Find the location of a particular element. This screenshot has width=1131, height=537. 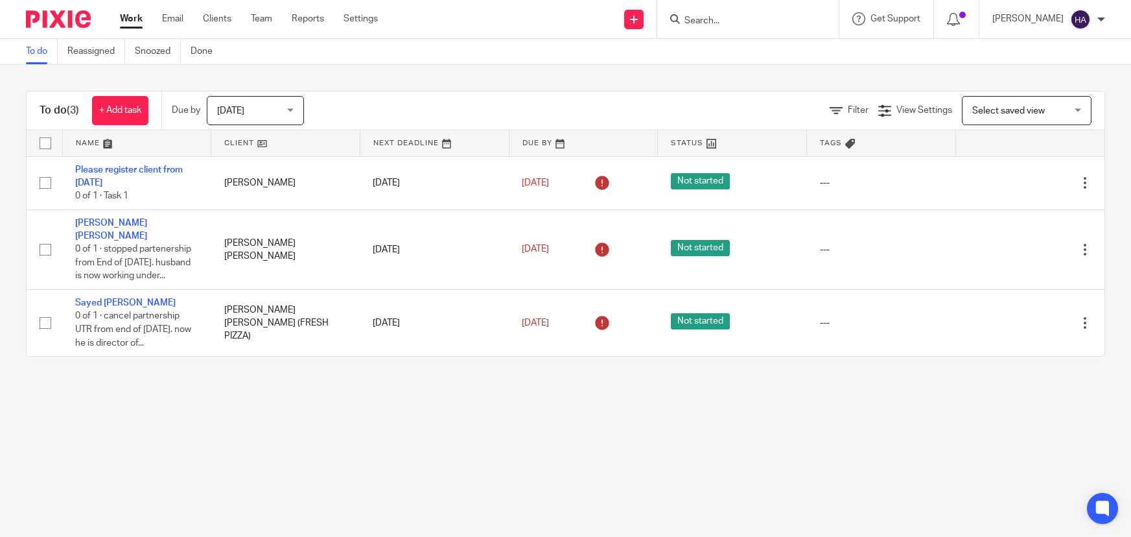

a: Done is located at coordinates (206, 51).